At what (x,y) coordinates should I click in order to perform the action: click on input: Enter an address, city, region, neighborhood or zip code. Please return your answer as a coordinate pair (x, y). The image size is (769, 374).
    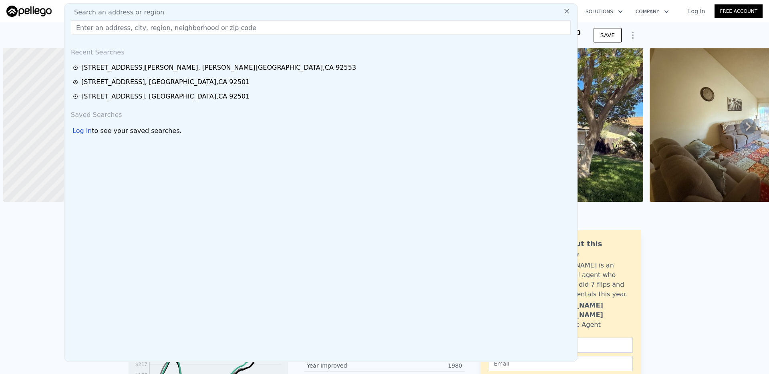
    Looking at the image, I should click on (321, 28).